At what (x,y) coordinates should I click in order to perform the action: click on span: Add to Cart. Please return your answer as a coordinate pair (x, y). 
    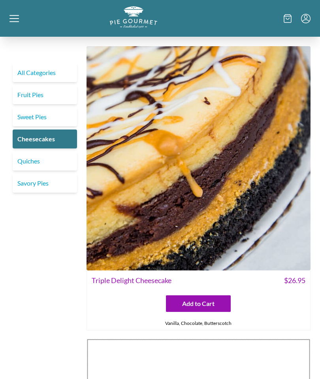
    Looking at the image, I should click on (198, 303).